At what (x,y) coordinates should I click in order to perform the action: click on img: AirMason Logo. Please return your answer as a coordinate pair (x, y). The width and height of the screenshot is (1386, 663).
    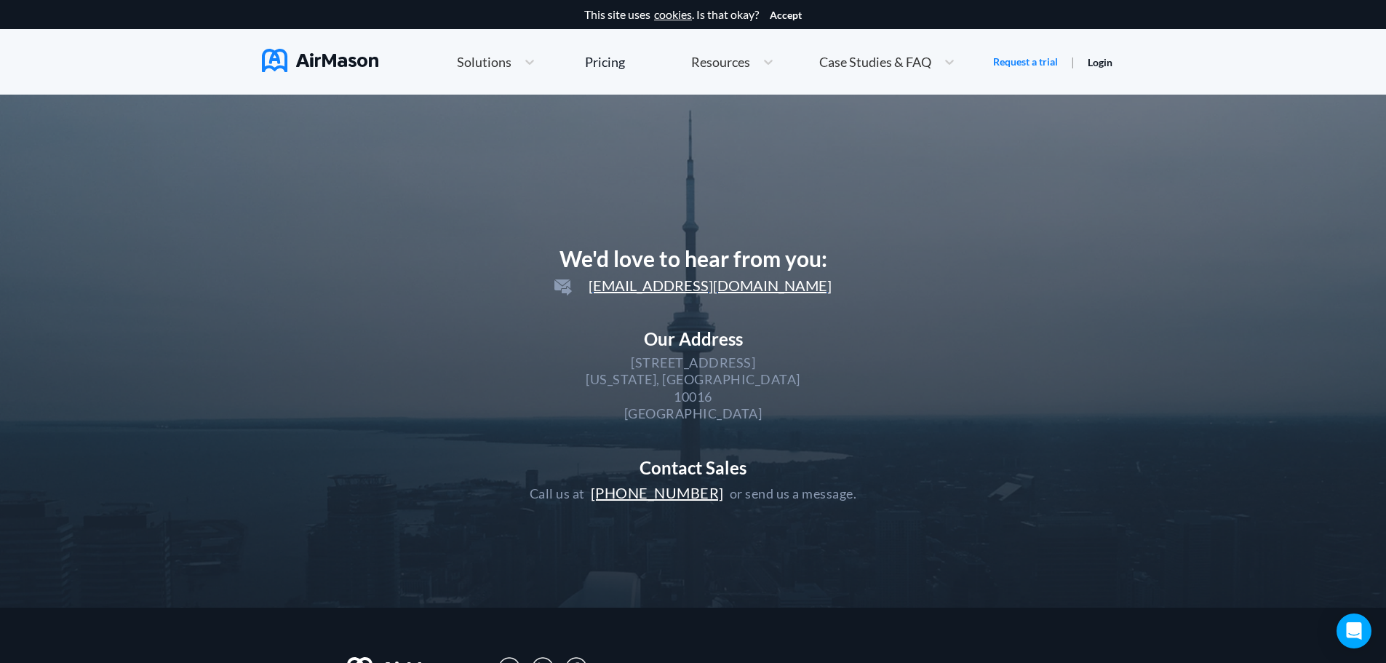
    Looking at the image, I should click on (320, 60).